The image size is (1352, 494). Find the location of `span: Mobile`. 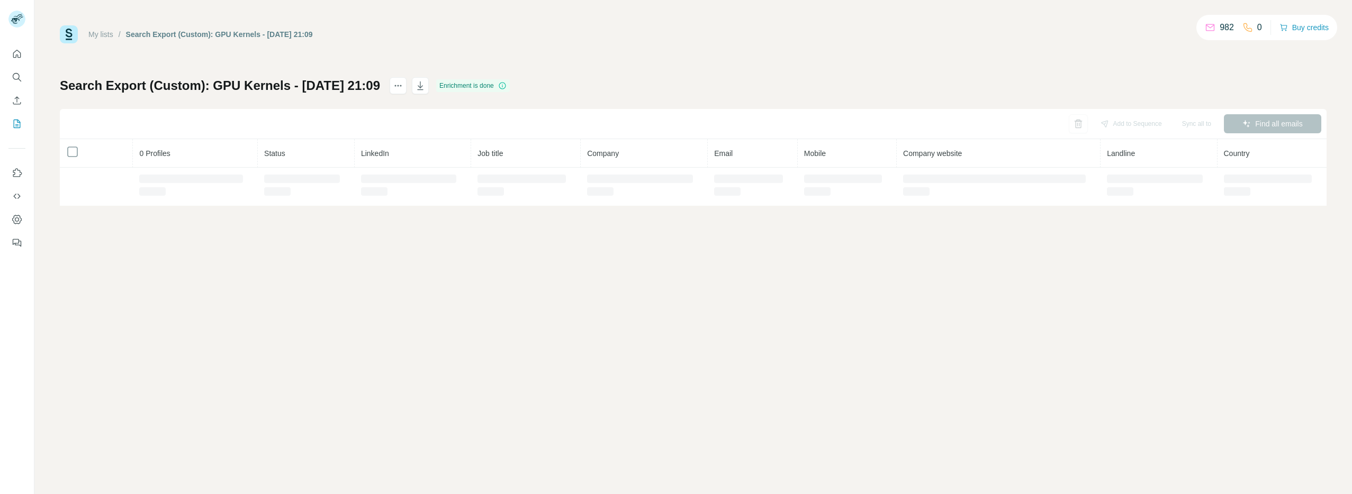

span: Mobile is located at coordinates (814, 153).